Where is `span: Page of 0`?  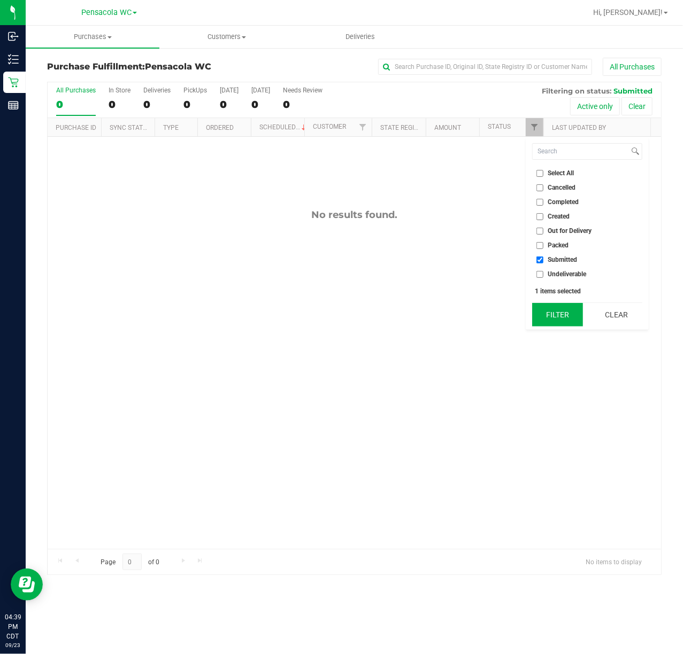 span: Page of 0 is located at coordinates (130, 562).